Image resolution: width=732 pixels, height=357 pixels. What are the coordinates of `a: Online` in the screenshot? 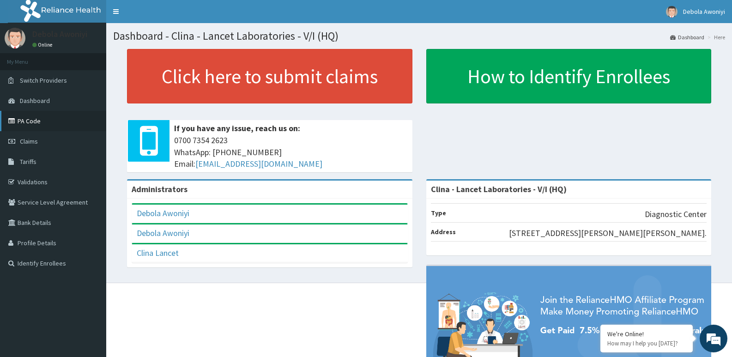 It's located at (43, 45).